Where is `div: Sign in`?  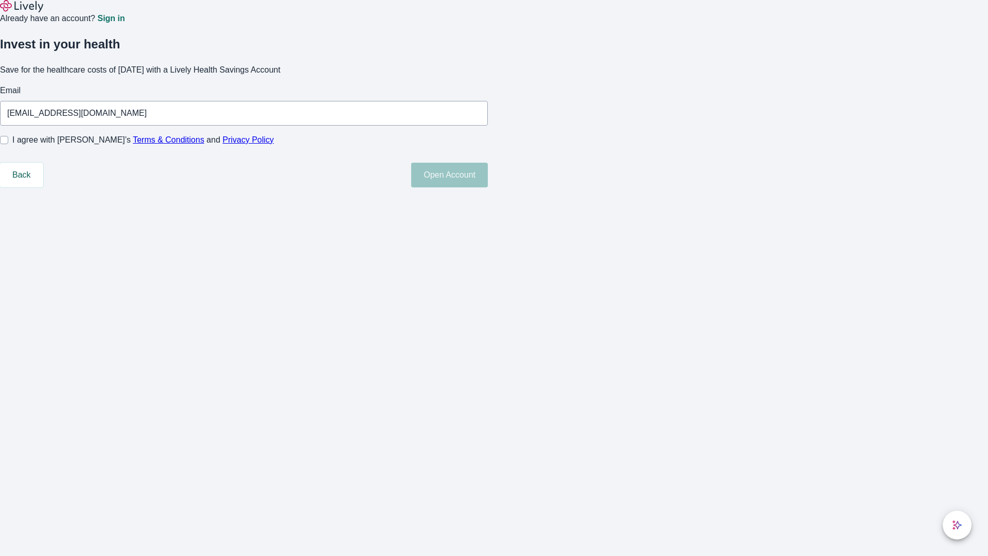 div: Sign in is located at coordinates (111, 19).